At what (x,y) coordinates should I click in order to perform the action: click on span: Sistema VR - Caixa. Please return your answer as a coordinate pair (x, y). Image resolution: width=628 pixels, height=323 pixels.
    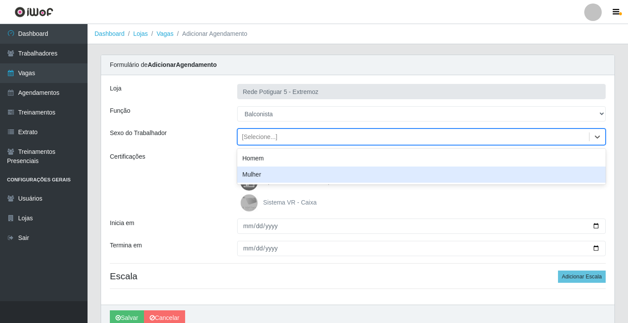
    Looking at the image, I should click on (290, 203).